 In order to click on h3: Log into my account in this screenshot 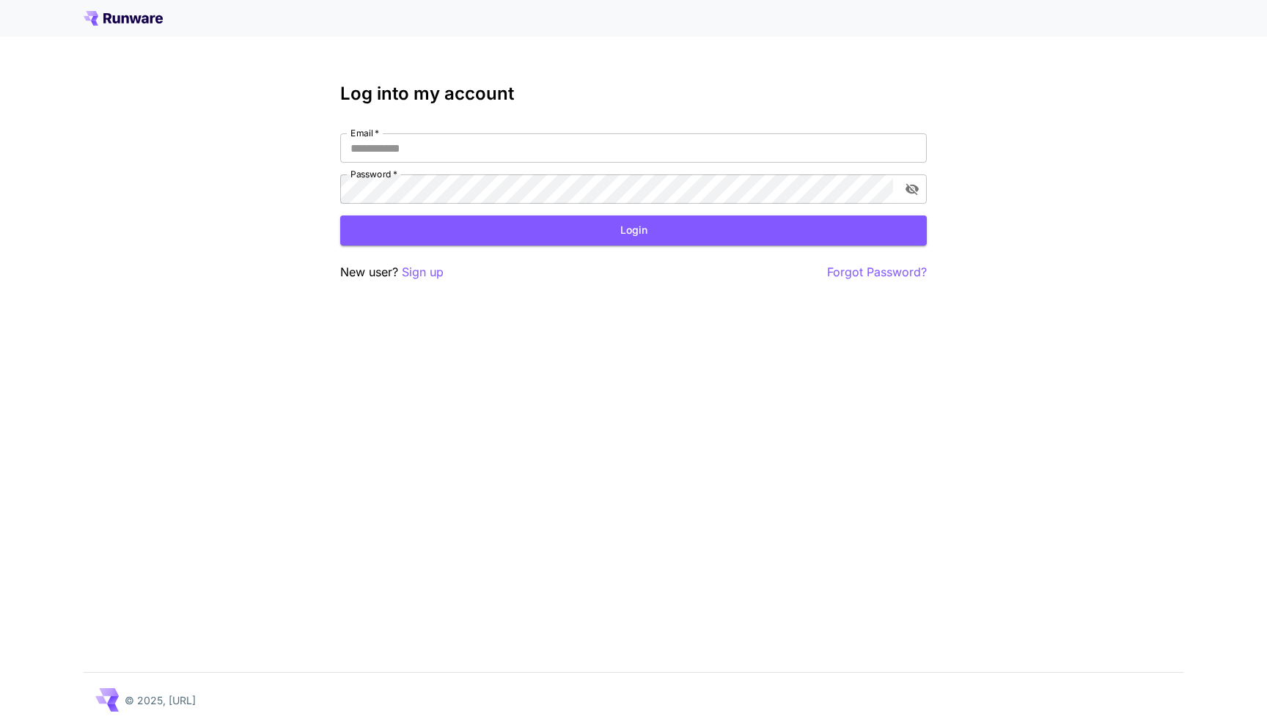, I will do `click(634, 94)`.